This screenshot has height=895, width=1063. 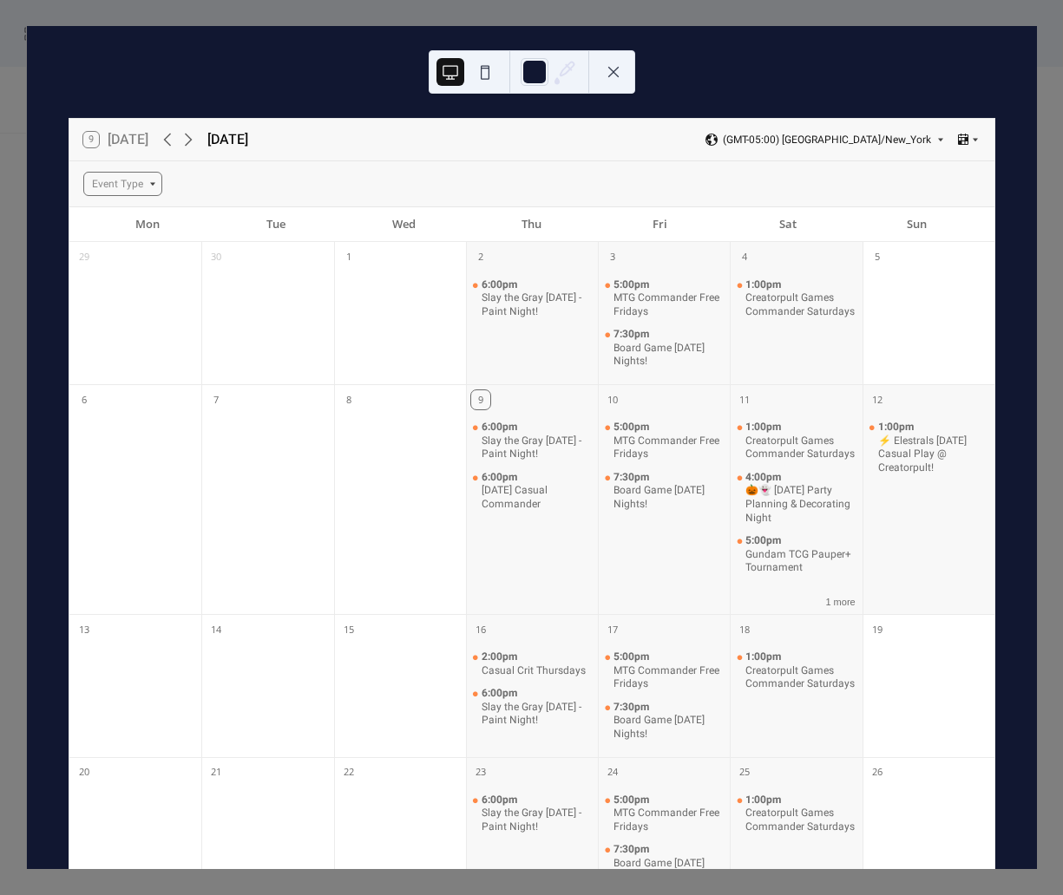 I want to click on span: 4:00pm, so click(x=764, y=478).